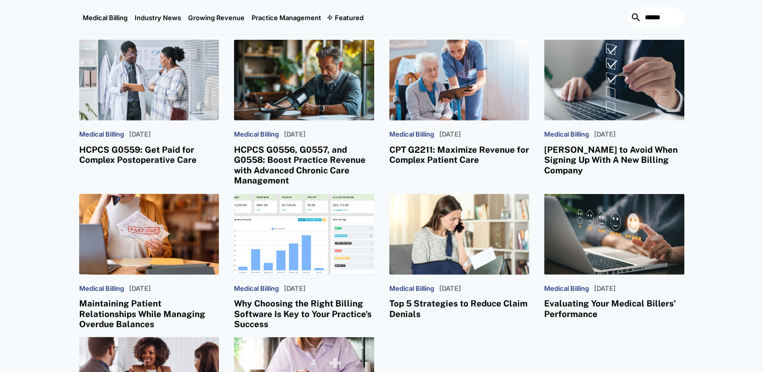 The image size is (763, 372). Describe the element at coordinates (149, 313) in the screenshot. I see `h3: Maintaining Patient Relationships While Managing Overdue Balances` at that location.